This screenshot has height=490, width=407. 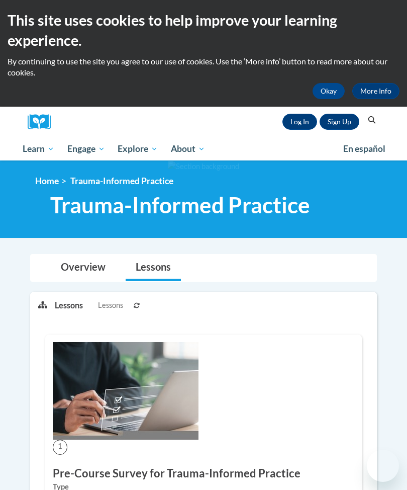 I want to click on h3: Pre-Course Survey for Trauma-Informed Practice, so click(x=204, y=473).